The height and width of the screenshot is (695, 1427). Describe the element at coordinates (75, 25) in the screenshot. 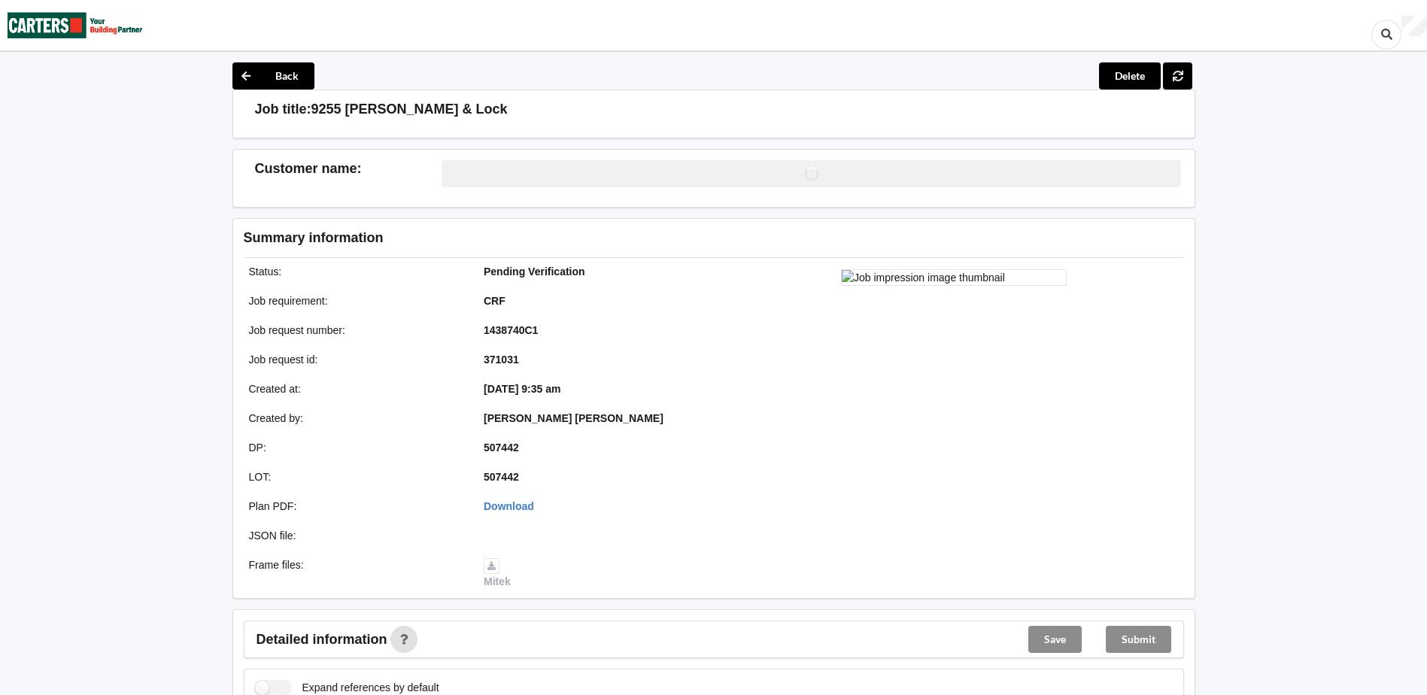

I see `img: Carters` at that location.